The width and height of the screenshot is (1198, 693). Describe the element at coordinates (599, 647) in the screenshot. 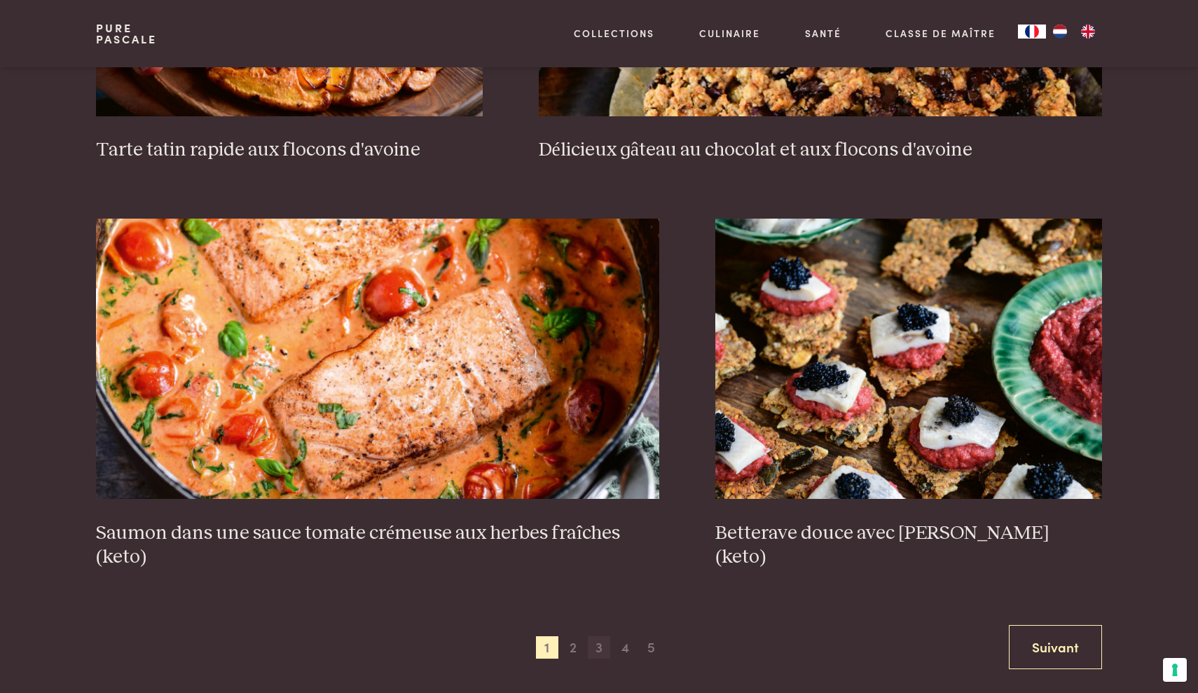

I see `span: 3` at that location.